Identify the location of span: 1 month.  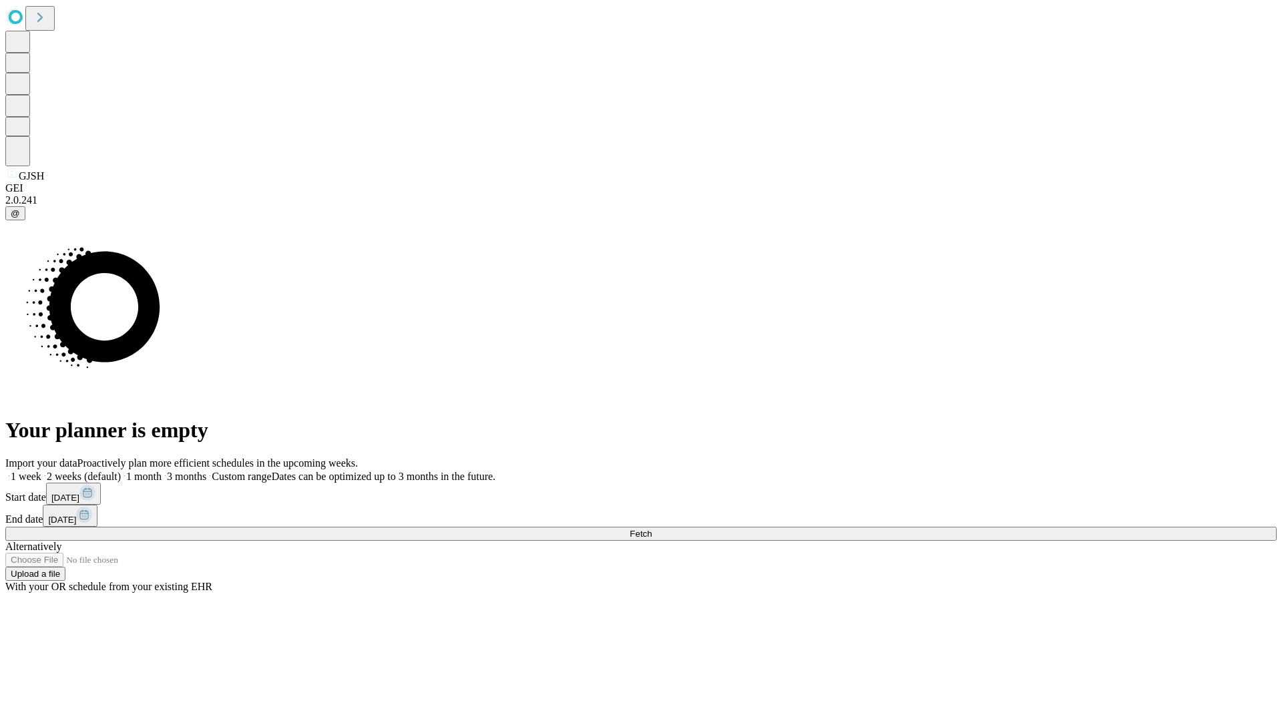
(144, 476).